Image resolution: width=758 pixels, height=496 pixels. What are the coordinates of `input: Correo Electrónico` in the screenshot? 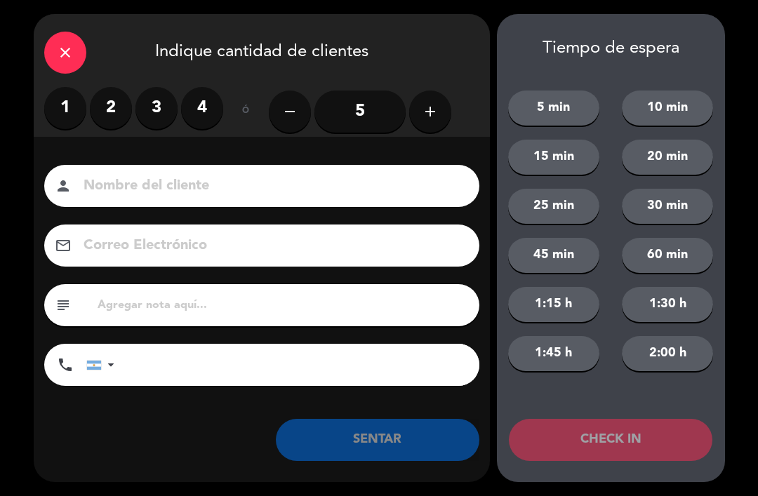 It's located at (272, 246).